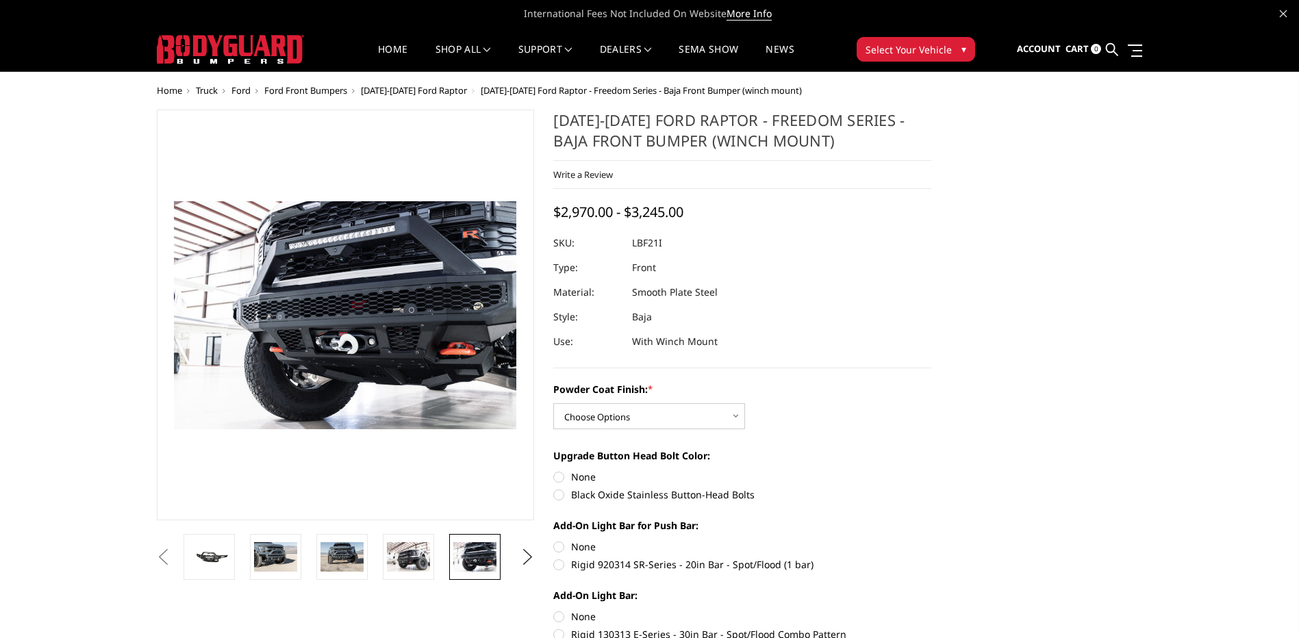 Image resolution: width=1299 pixels, height=638 pixels. What do you see at coordinates (588, 317) in the screenshot?
I see `dt: Style:` at bounding box center [588, 317].